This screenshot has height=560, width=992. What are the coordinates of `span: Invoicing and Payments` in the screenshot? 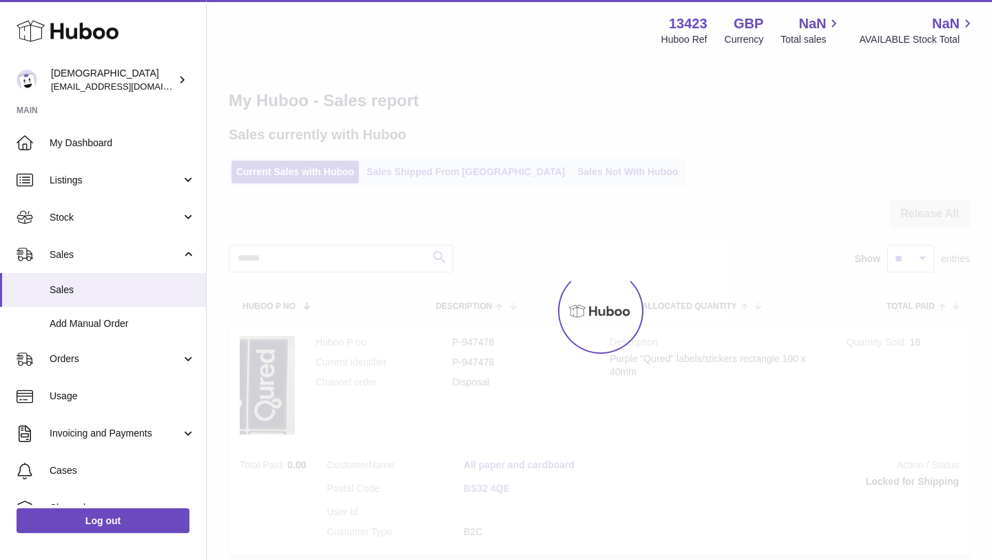 It's located at (115, 433).